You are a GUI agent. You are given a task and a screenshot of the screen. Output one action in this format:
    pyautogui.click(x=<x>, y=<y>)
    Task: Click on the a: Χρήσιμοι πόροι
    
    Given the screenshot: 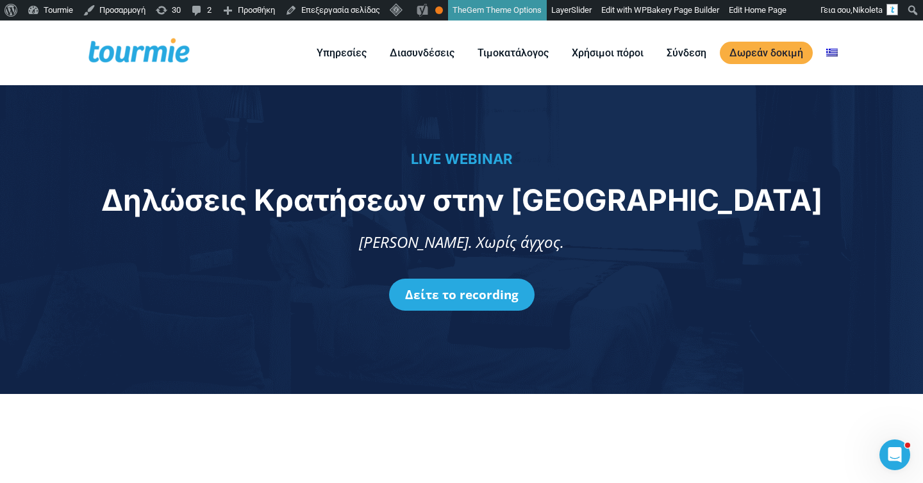 What is the action you would take?
    pyautogui.click(x=608, y=53)
    